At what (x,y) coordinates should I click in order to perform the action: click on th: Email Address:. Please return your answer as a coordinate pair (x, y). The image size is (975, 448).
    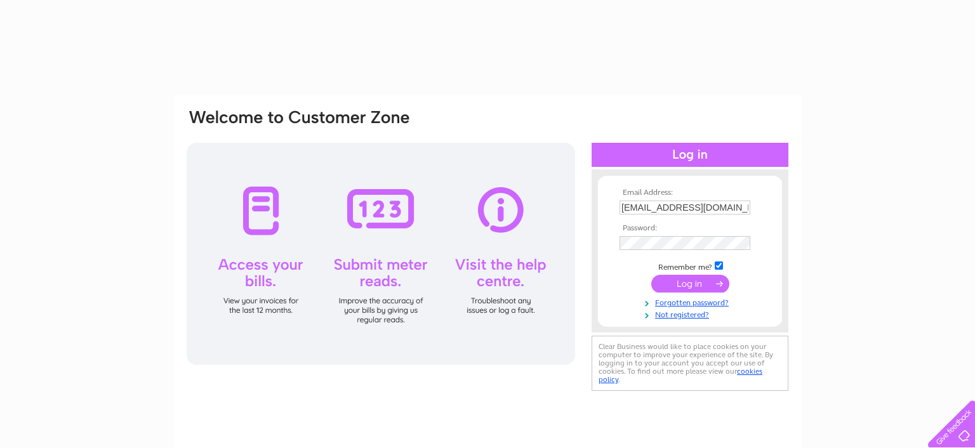
    Looking at the image, I should click on (690, 193).